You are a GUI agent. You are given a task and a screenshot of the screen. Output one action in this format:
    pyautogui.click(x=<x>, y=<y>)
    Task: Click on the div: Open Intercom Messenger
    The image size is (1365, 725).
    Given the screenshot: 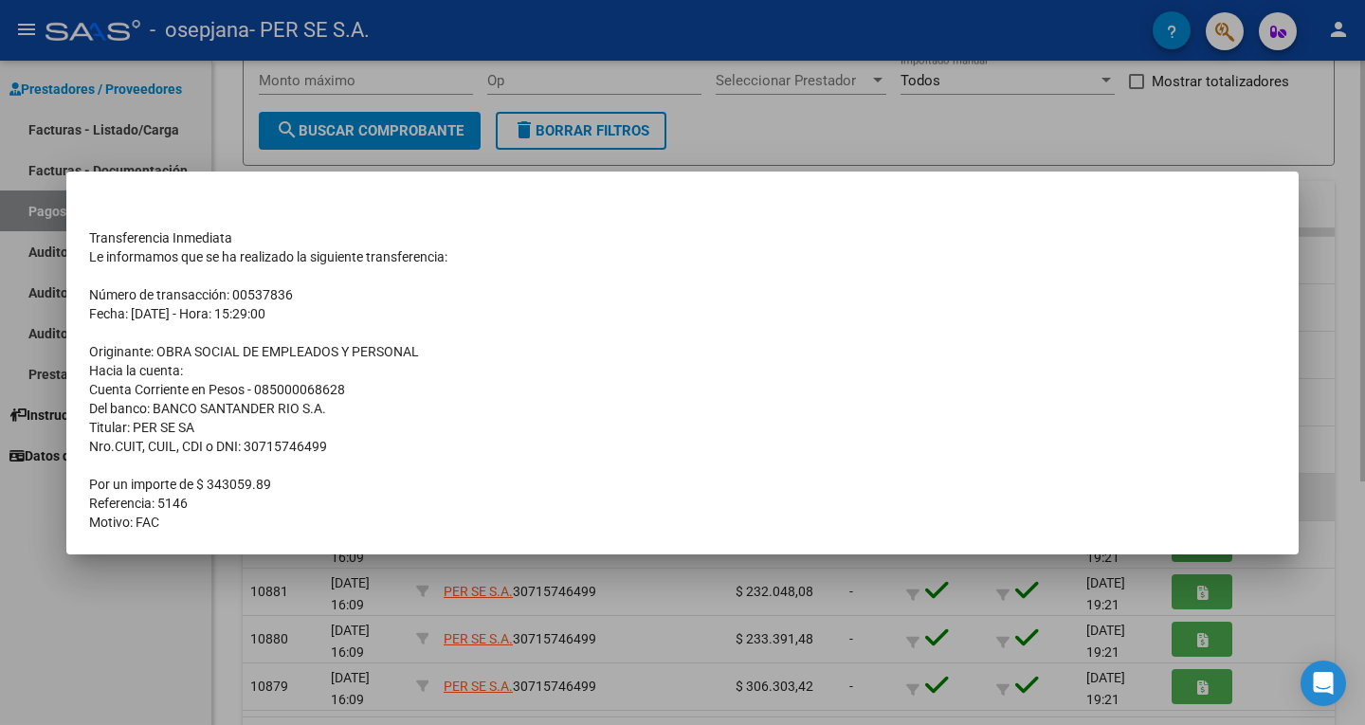 What is the action you would take?
    pyautogui.click(x=1323, y=683)
    